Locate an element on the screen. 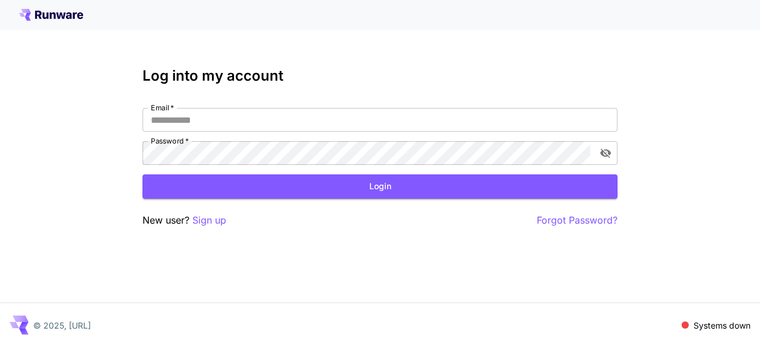 The image size is (760, 347). p: Systems down is located at coordinates (722, 325).